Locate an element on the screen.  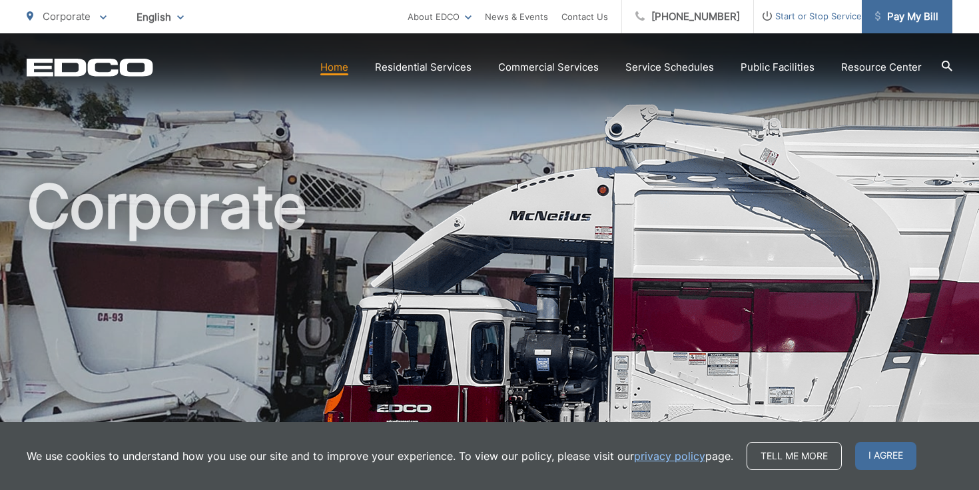
span: English is located at coordinates (160, 17).